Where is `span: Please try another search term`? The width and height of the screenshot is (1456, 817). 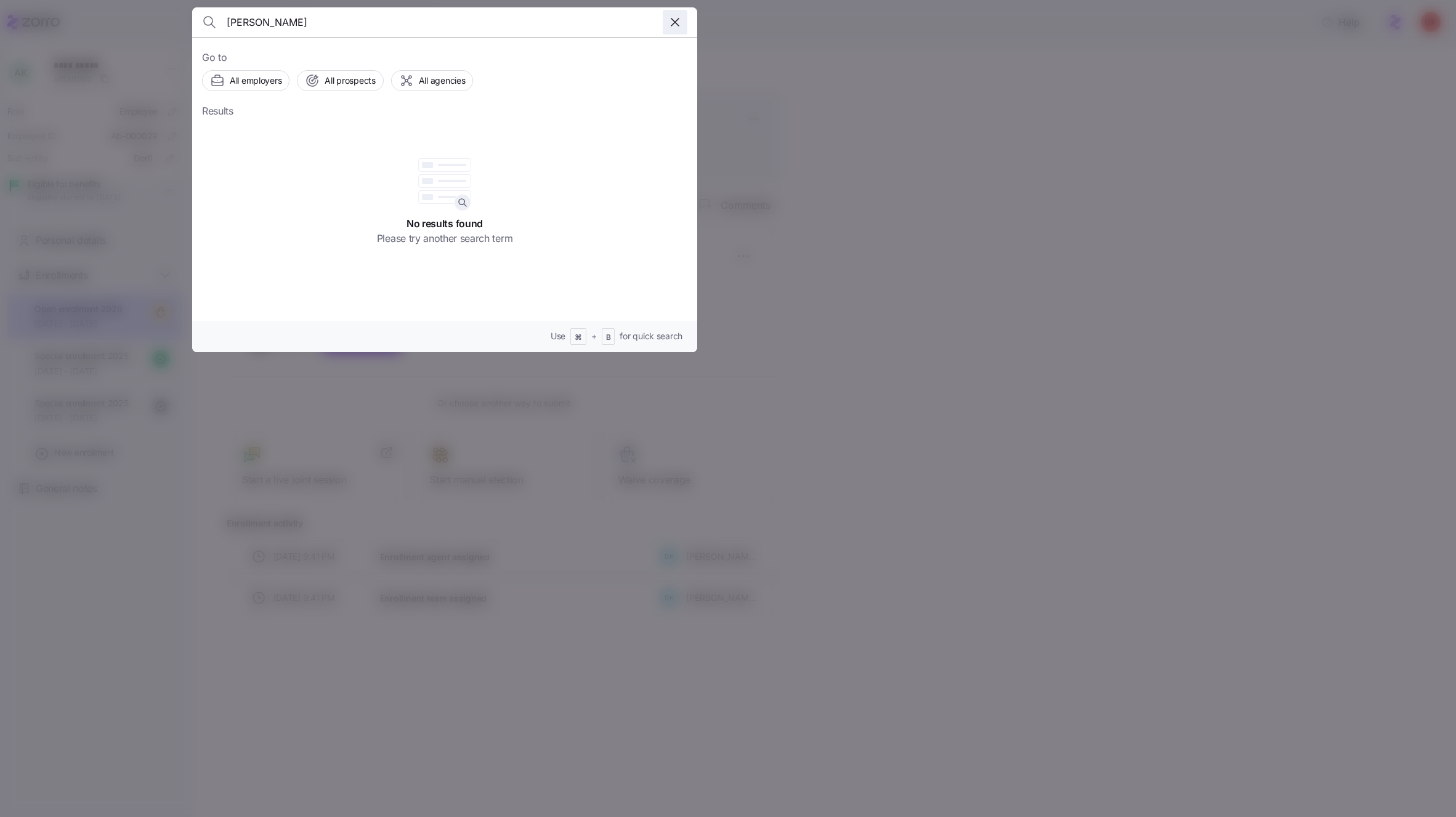 span: Please try another search term is located at coordinates (444, 238).